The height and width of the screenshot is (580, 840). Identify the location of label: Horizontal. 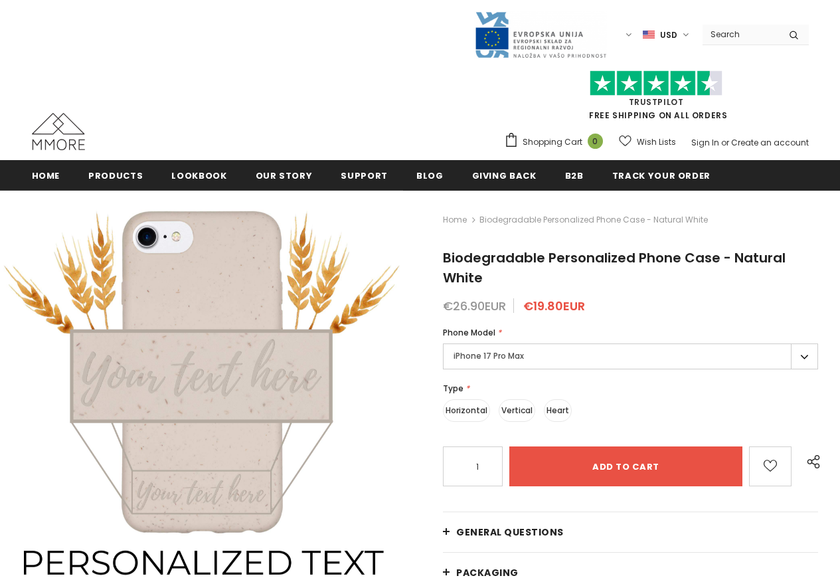
(466, 410).